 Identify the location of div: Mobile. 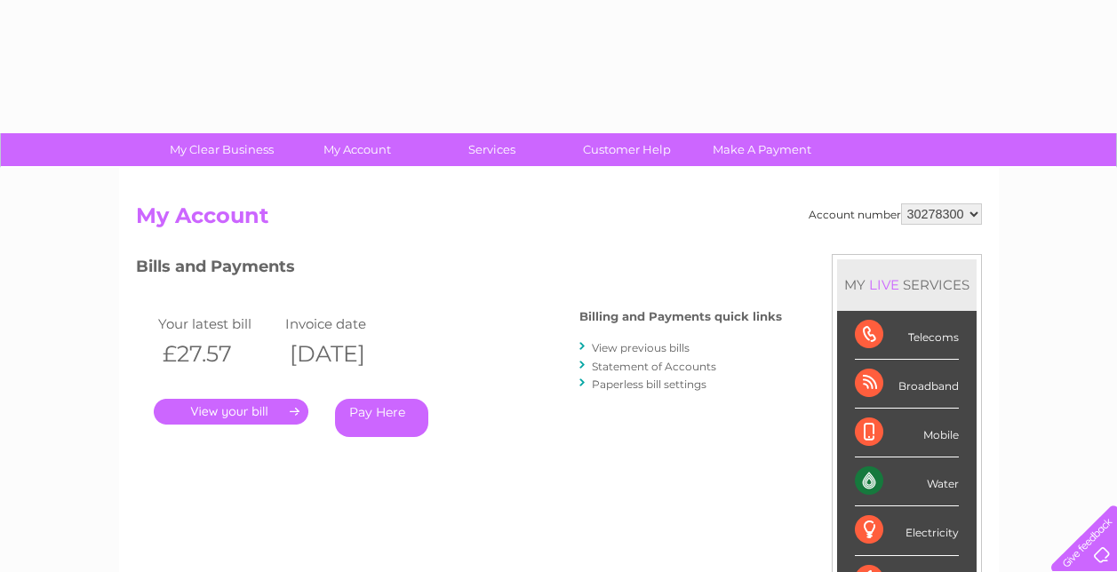
(906, 433).